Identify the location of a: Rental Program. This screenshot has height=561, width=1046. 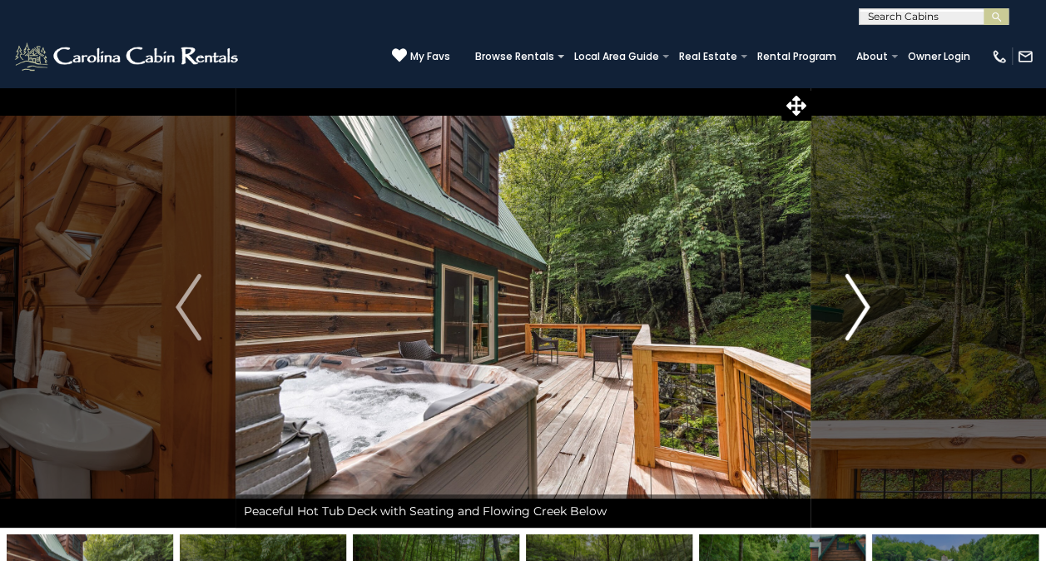
(796, 57).